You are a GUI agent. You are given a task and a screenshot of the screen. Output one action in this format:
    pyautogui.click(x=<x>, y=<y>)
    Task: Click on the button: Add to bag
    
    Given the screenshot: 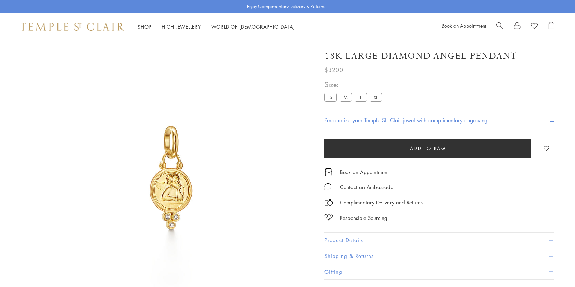 What is the action you would take?
    pyautogui.click(x=428, y=148)
    